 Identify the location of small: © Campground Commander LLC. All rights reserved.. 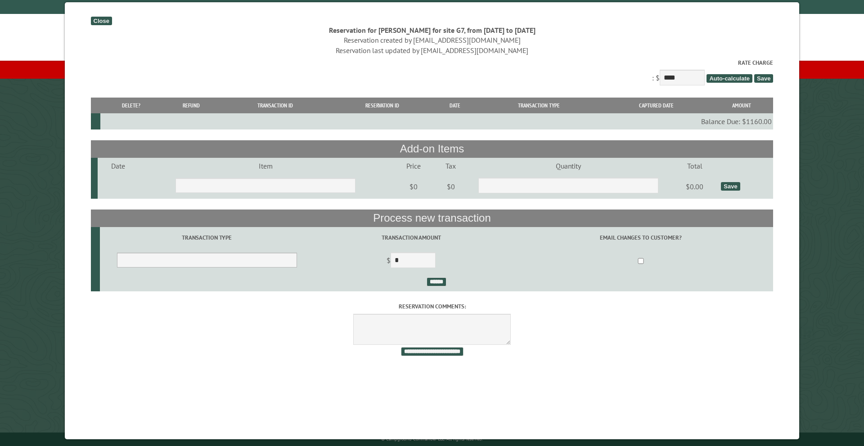
(432, 439).